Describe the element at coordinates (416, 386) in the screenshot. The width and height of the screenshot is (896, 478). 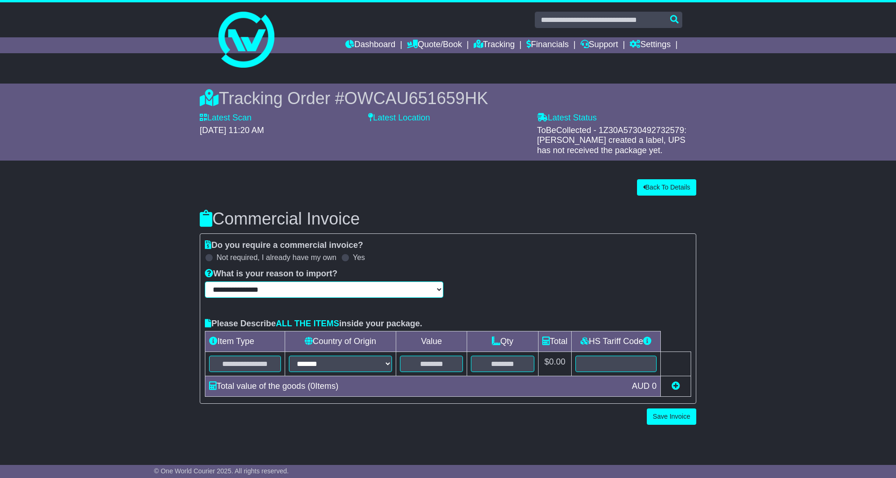
I see `div: Total value of the goods ( Items)` at that location.